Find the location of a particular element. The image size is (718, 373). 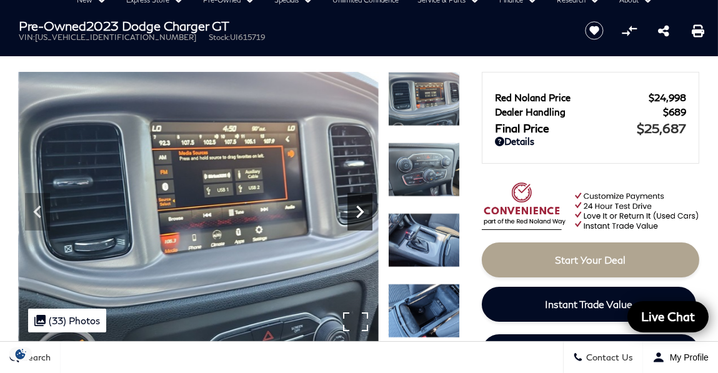

span: Start Your Deal is located at coordinates (591, 259).